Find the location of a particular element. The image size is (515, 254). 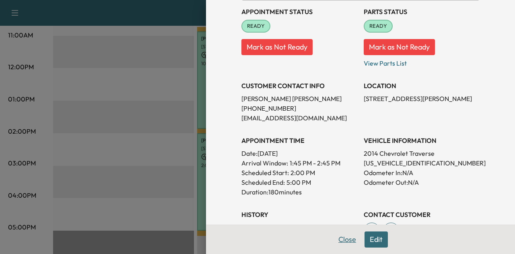

p: Arrival Window: is located at coordinates (300, 163).